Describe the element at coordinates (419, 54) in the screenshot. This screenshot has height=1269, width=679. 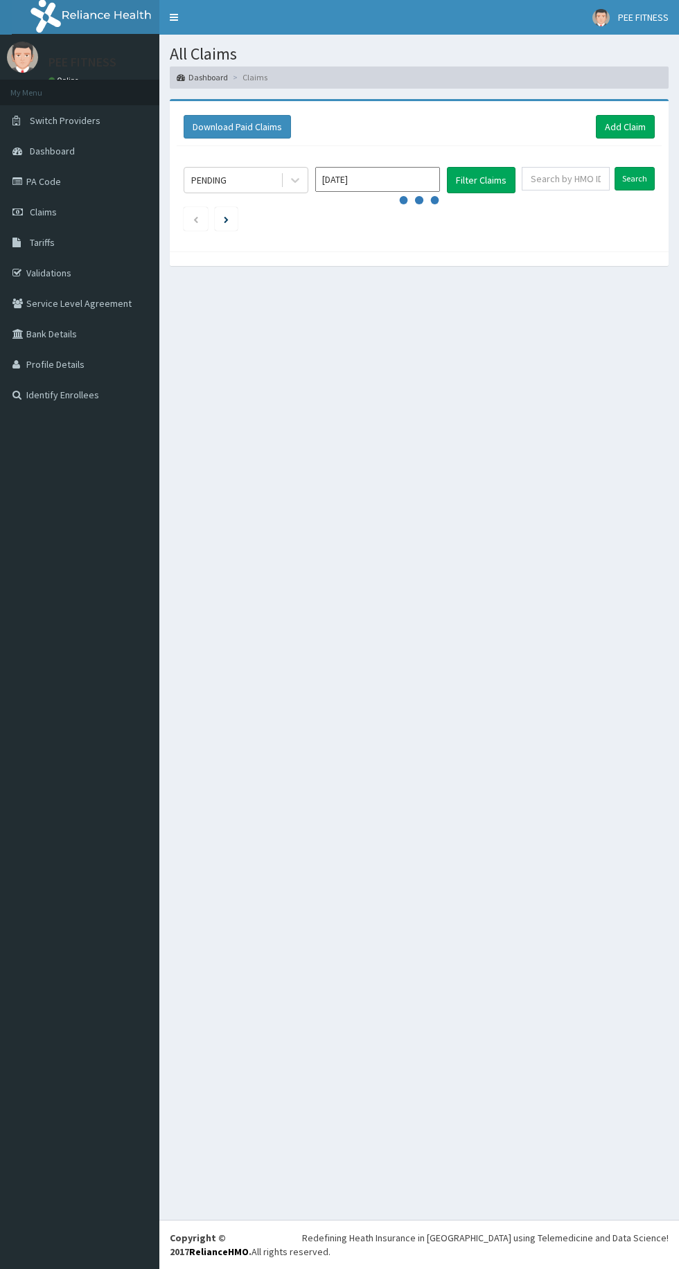
I see `h1: All Claims` at that location.